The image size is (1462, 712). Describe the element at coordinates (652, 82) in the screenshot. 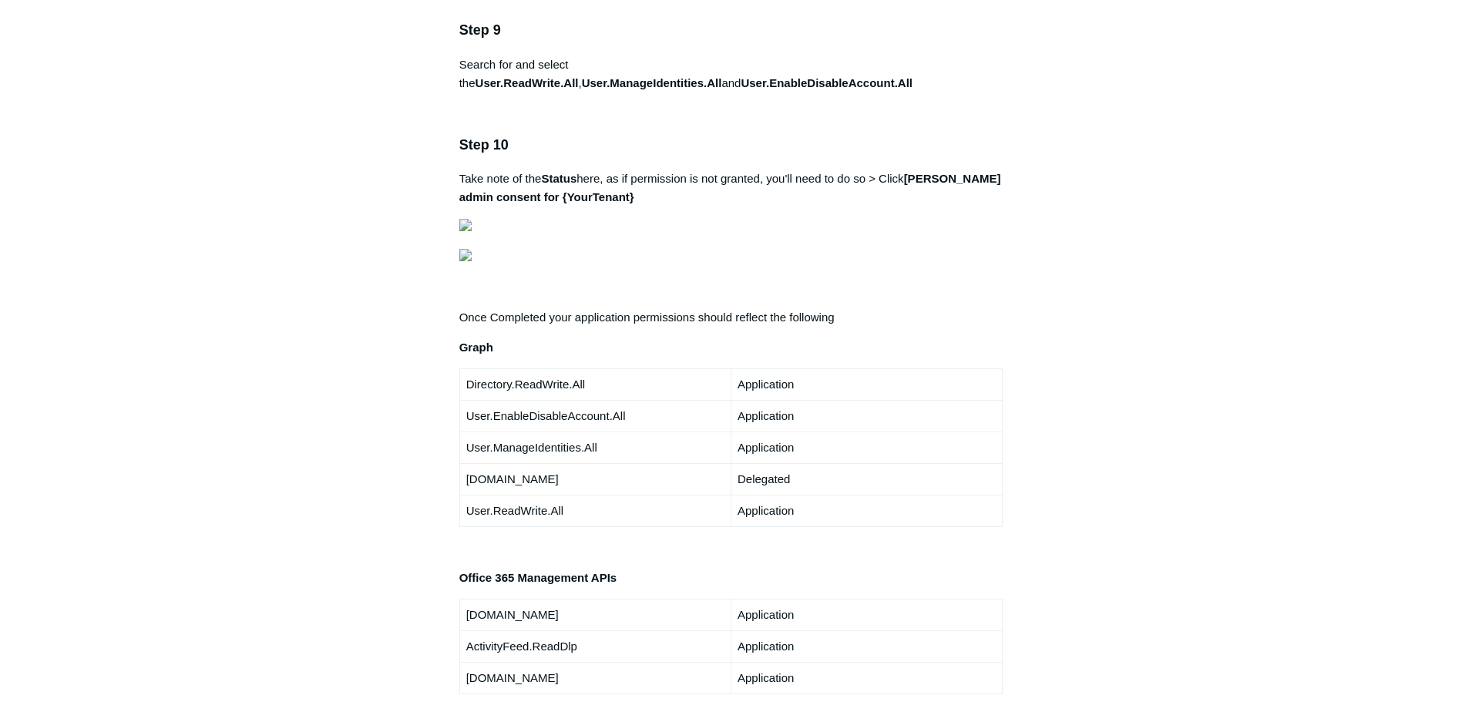

I see `strong: User.ManageIdentities.All` at that location.